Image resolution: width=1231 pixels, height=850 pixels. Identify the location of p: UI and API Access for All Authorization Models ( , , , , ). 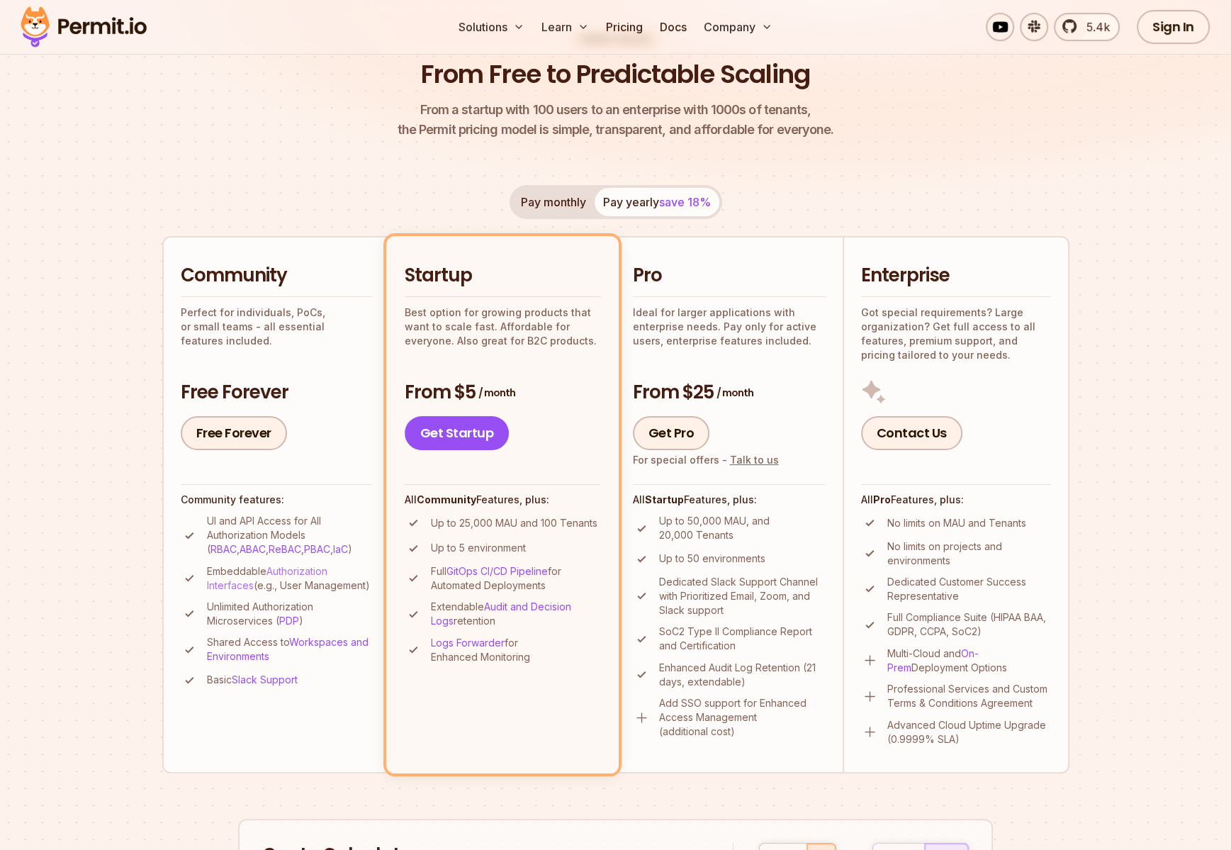
(289, 535).